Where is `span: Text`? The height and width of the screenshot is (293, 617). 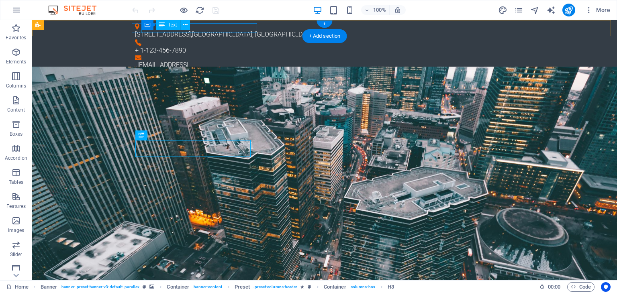 span: Text is located at coordinates (172, 25).